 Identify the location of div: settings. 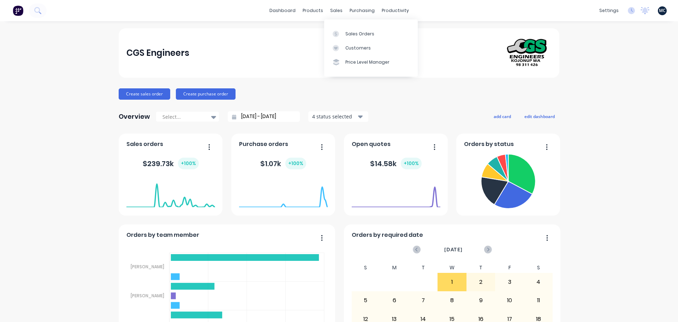
(609, 11).